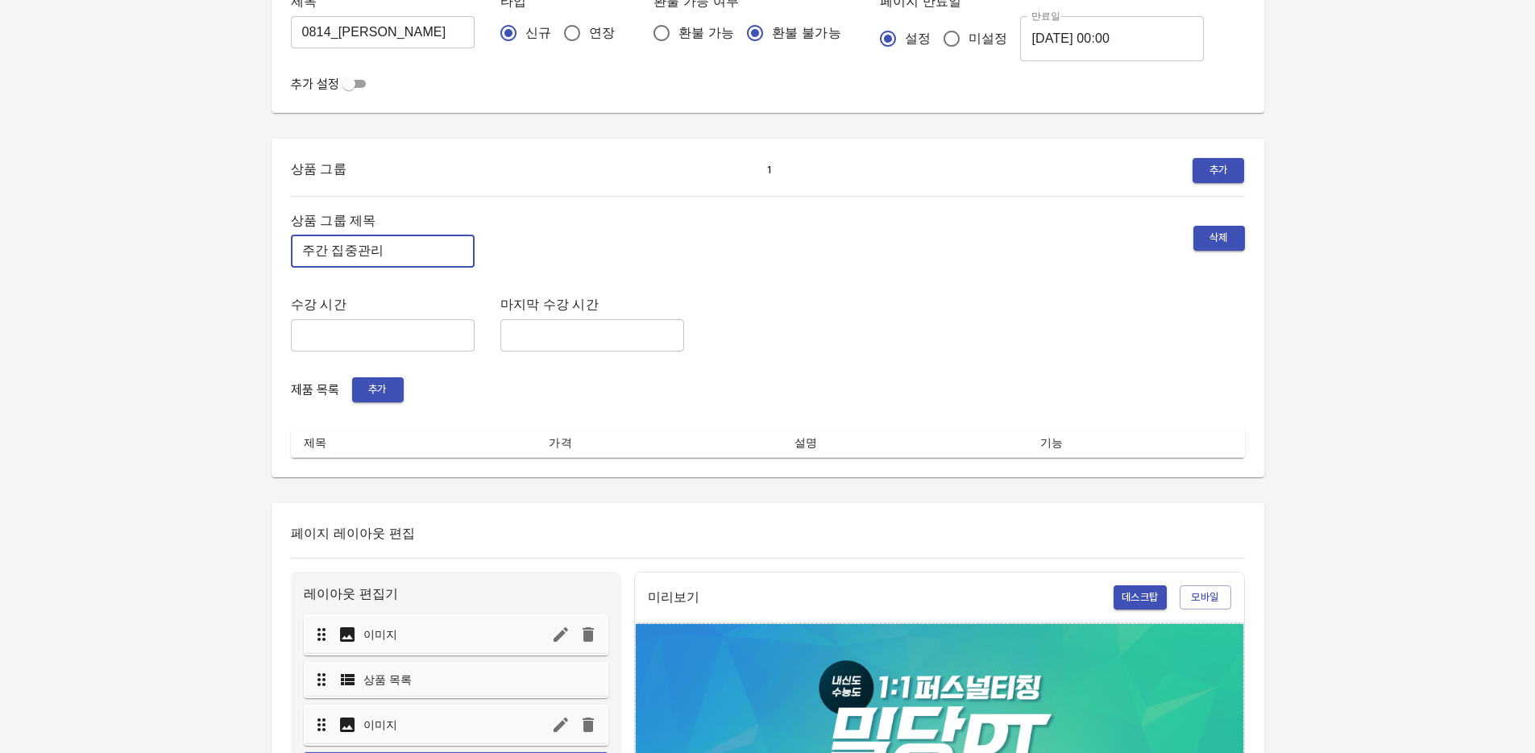 This screenshot has width=1535, height=753. What do you see at coordinates (1205, 597) in the screenshot?
I see `span: 모바일` at bounding box center [1205, 597].